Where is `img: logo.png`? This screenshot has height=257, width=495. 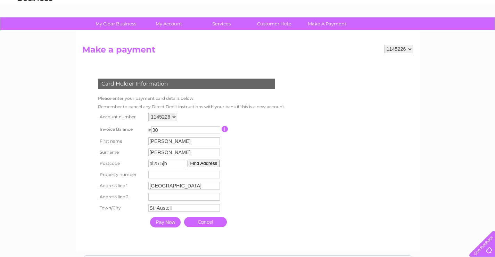 img: logo.png is located at coordinates (35, 28).